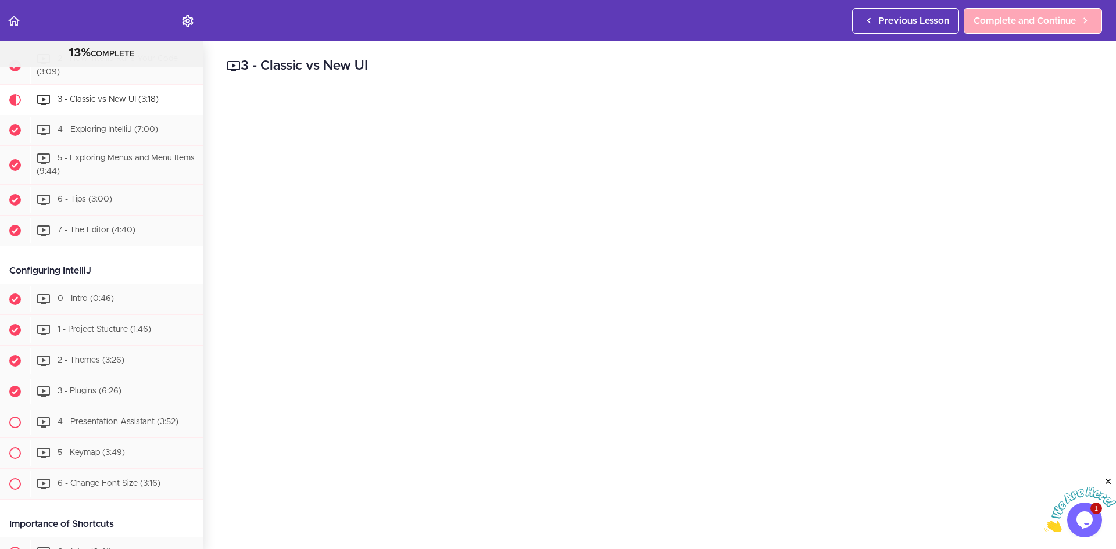 This screenshot has height=549, width=1116. Describe the element at coordinates (906, 21) in the screenshot. I see `a: Previous Lesson` at that location.